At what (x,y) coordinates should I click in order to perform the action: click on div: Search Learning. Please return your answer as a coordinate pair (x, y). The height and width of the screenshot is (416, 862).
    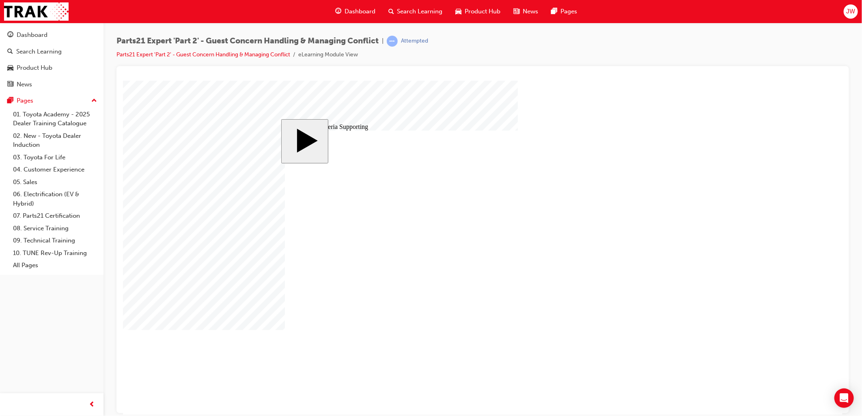
    Looking at the image, I should click on (39, 52).